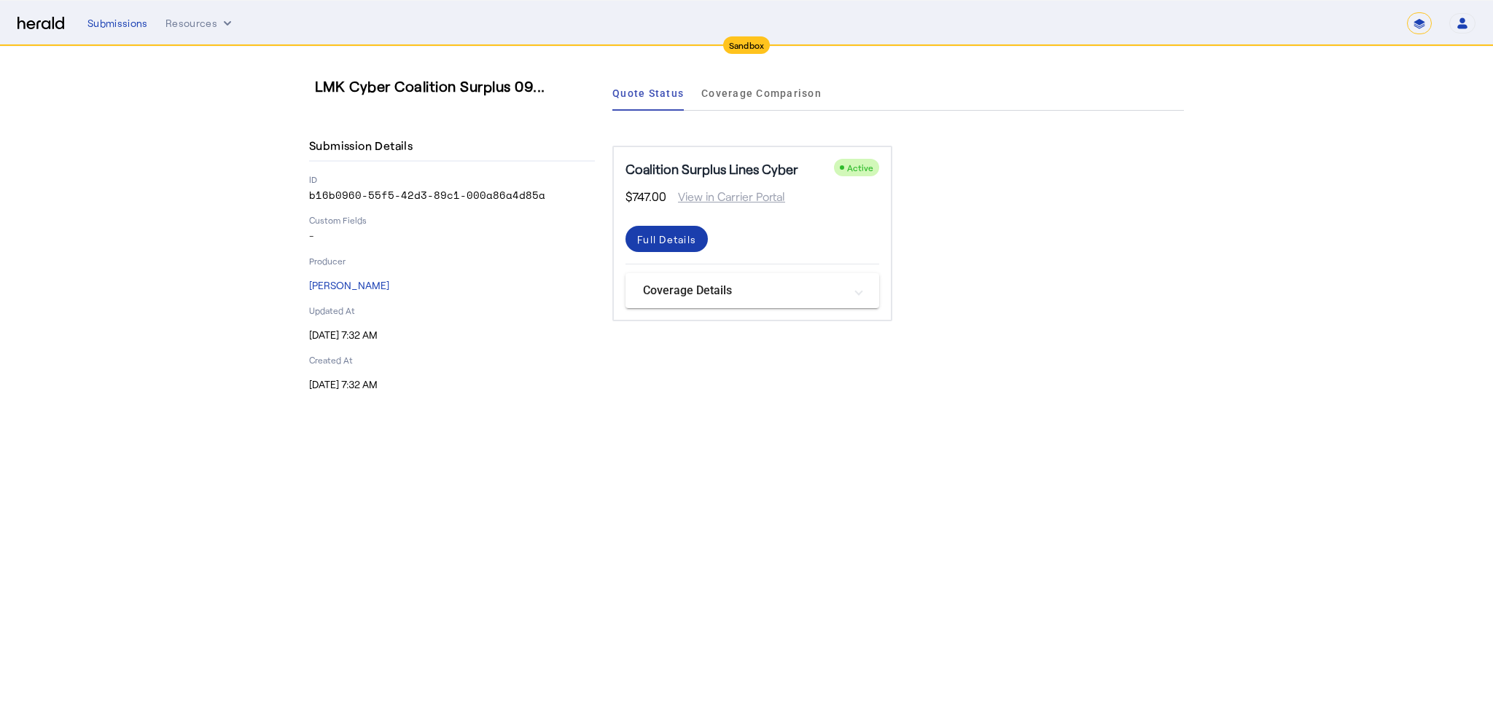 Image resolution: width=1493 pixels, height=716 pixels. I want to click on a: Quote Status, so click(648, 93).